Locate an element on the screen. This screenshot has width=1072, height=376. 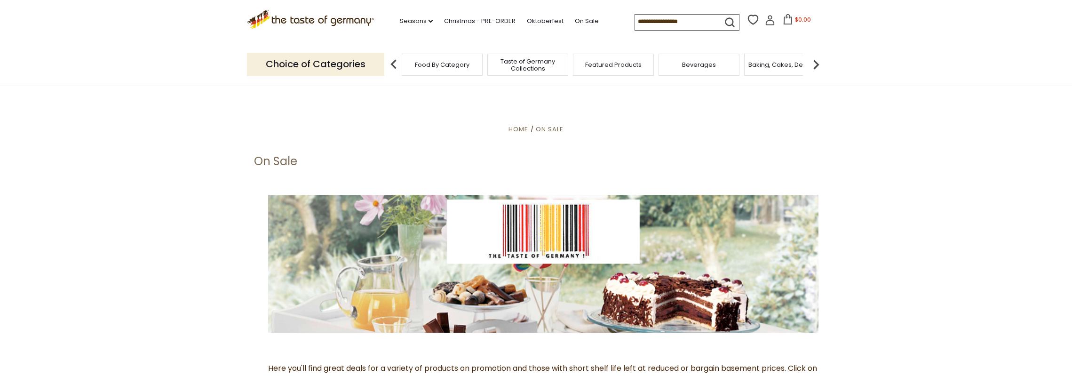
a: Seasons is located at coordinates (416, 21).